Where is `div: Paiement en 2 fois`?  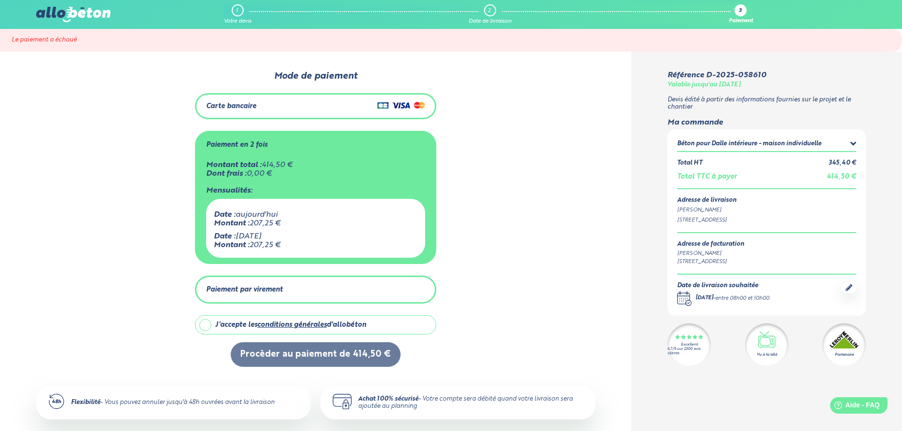
div: Paiement en 2 fois is located at coordinates (237, 145).